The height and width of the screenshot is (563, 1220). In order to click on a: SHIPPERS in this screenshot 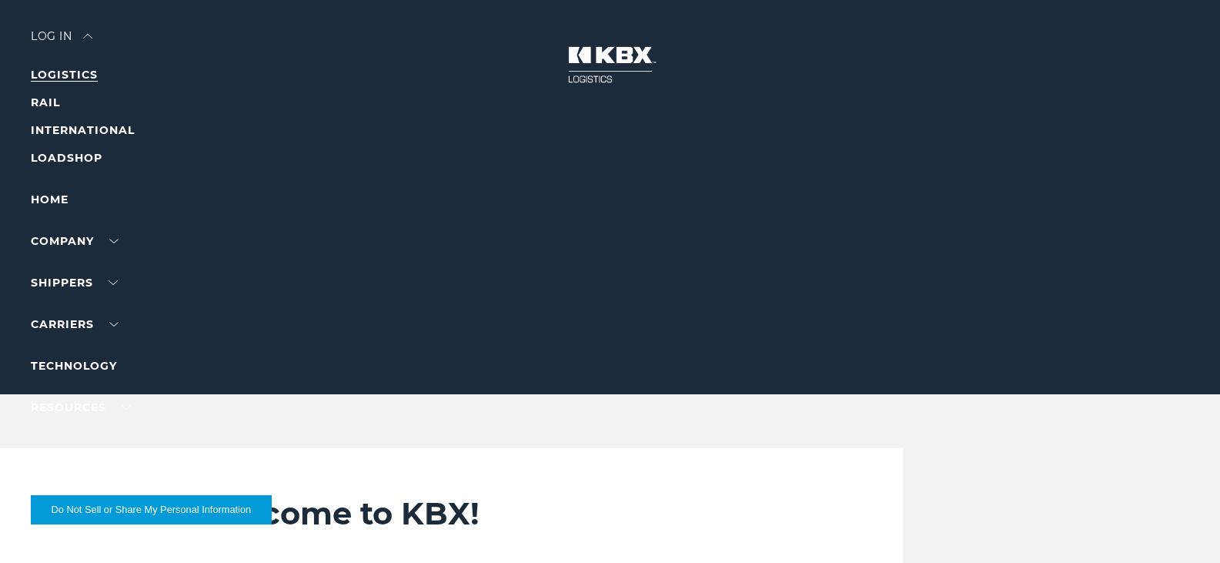, I will do `click(74, 282)`.